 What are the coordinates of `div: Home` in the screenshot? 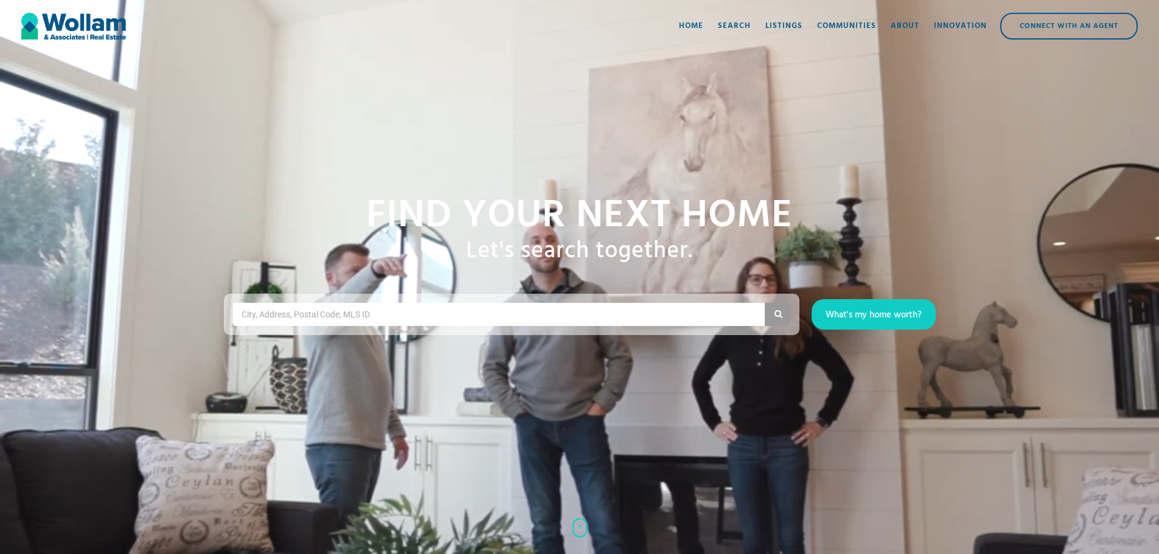 It's located at (691, 26).